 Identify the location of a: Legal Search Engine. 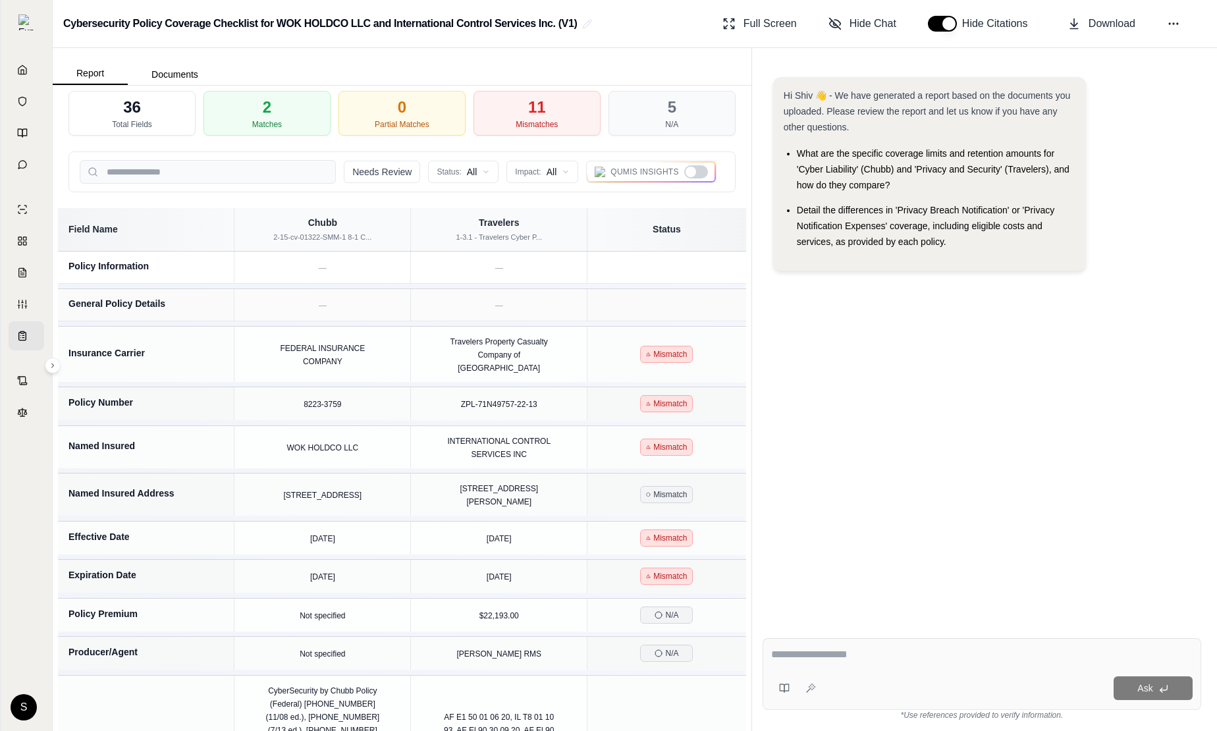
(26, 412).